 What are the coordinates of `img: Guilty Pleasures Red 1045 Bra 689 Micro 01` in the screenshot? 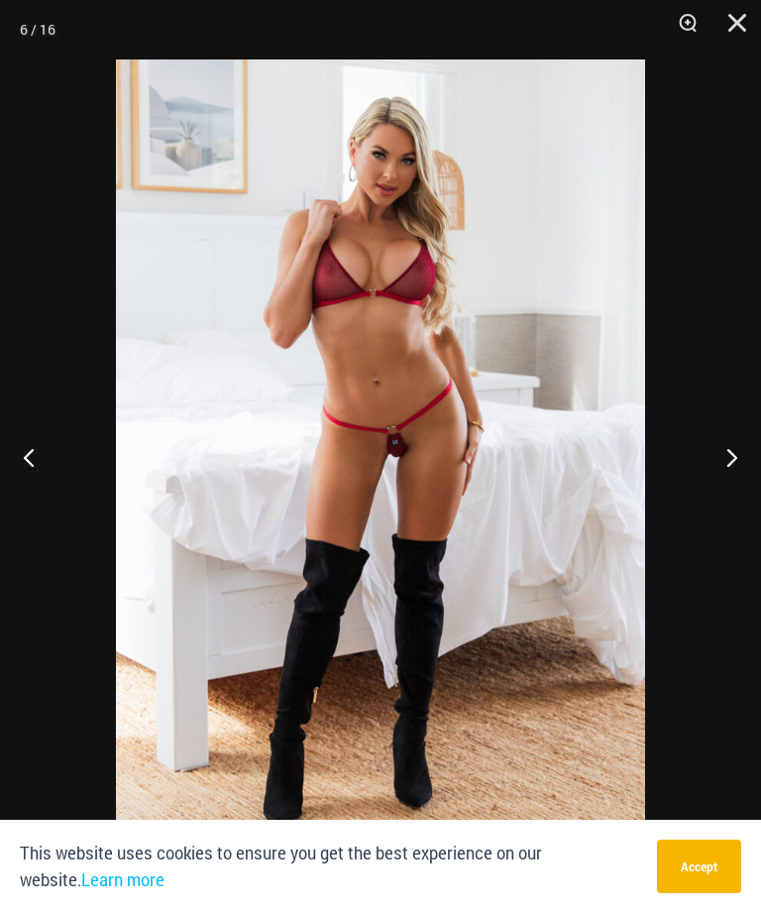 It's located at (381, 456).